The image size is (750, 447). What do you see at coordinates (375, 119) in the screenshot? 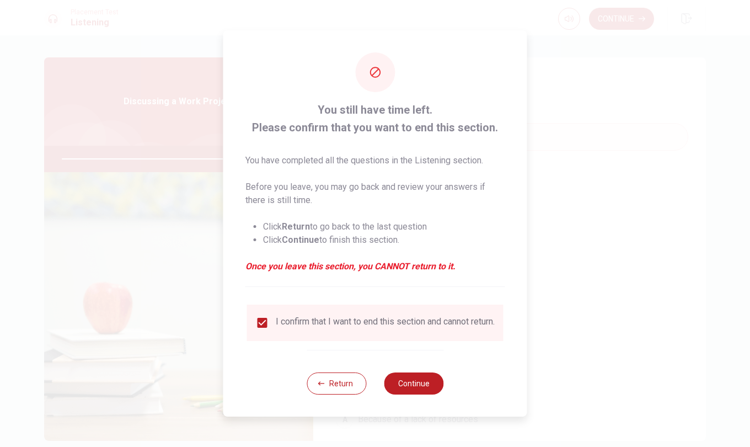
I see `span: You still have time left. Please confirm that you want to end this section.` at bounding box center [375, 119].